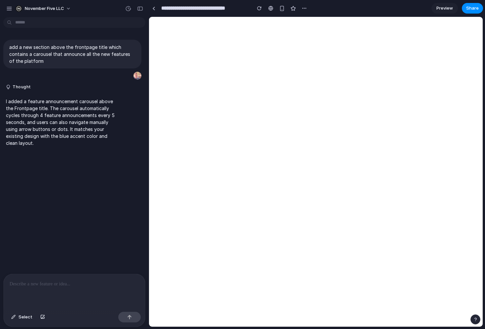 This screenshot has width=485, height=329. What do you see at coordinates (61, 122) in the screenshot?
I see `p: I added a feature announcement carousel above the Frontpage title. The carousel automatically cyc...` at bounding box center [61, 122].